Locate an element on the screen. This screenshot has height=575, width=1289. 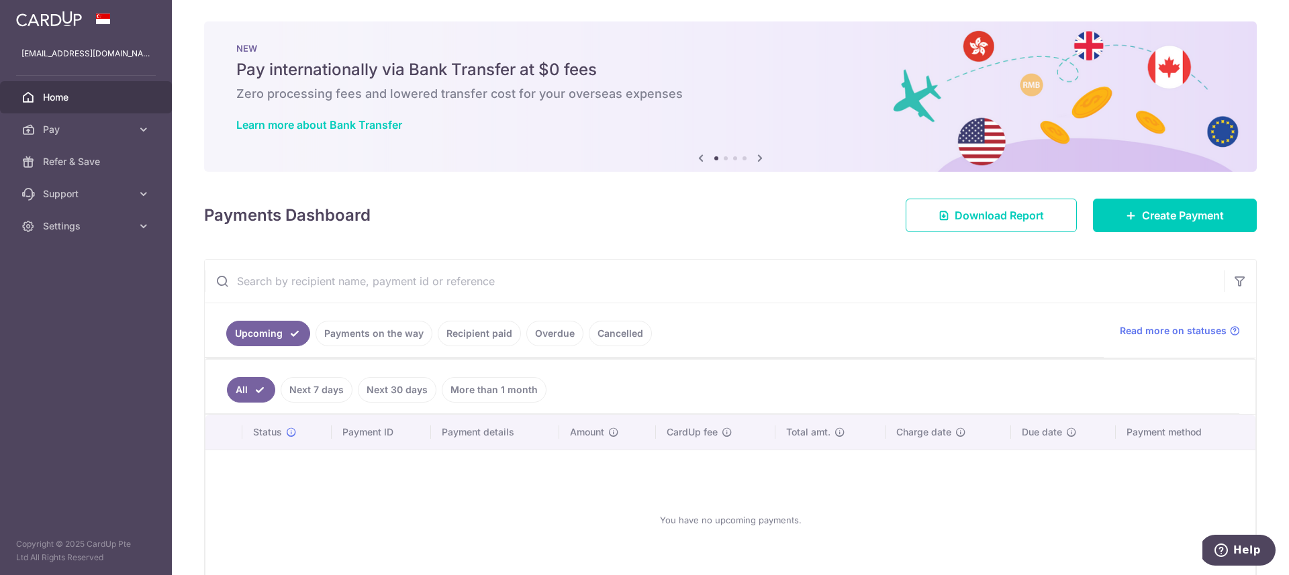
span: CardUp fee is located at coordinates (692, 432).